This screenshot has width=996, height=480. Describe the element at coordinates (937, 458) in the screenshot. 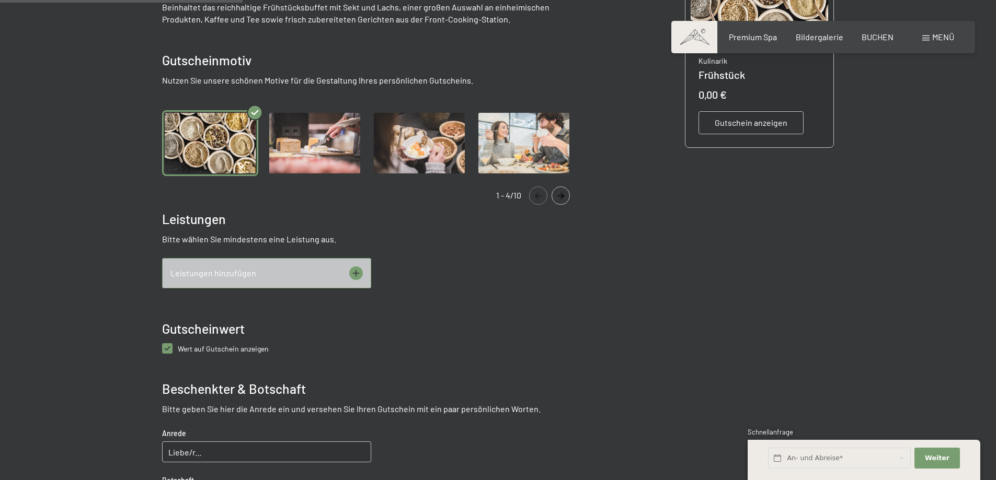

I see `span: Weiter` at that location.